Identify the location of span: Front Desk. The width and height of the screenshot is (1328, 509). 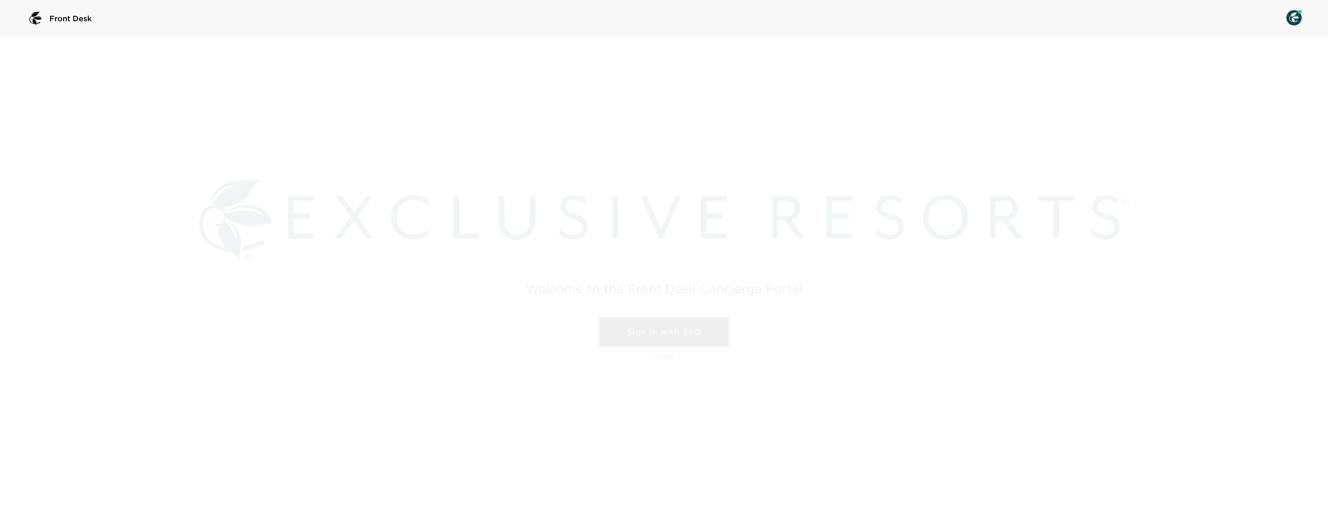
(71, 19).